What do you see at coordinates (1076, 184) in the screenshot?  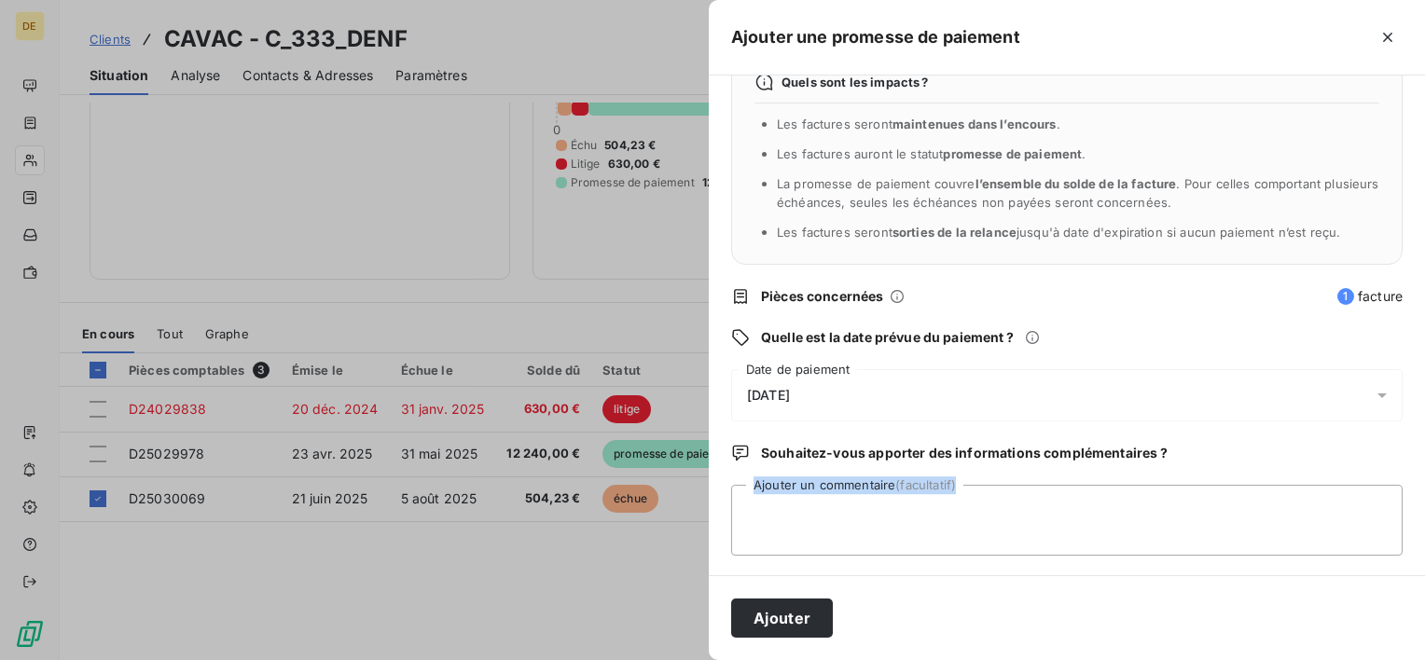 I see `span: l’ensemble du solde de la facture` at bounding box center [1076, 184].